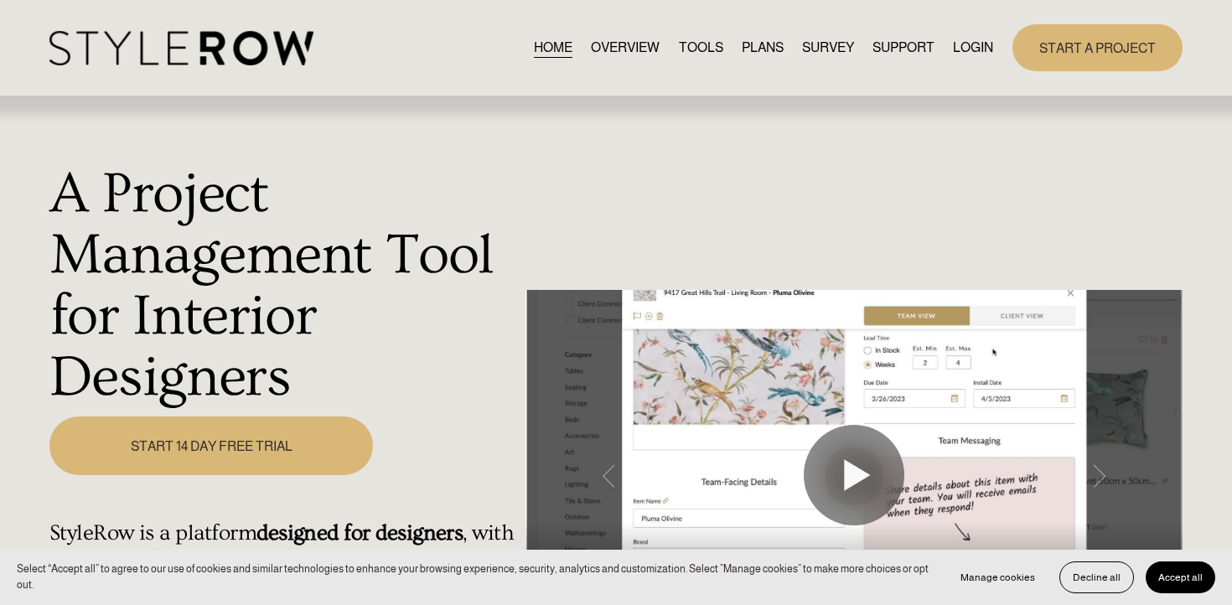 This screenshot has width=1232, height=605. Describe the element at coordinates (1096, 578) in the screenshot. I see `button: Decline all` at that location.